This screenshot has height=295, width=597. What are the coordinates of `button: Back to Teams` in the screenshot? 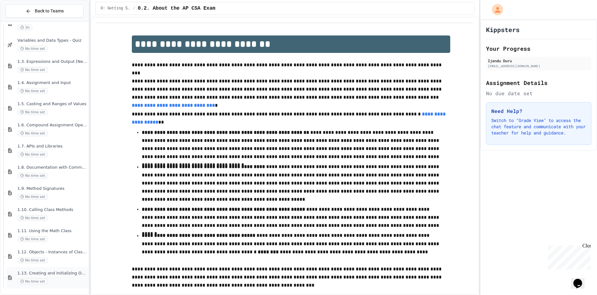 It's located at (44, 11).